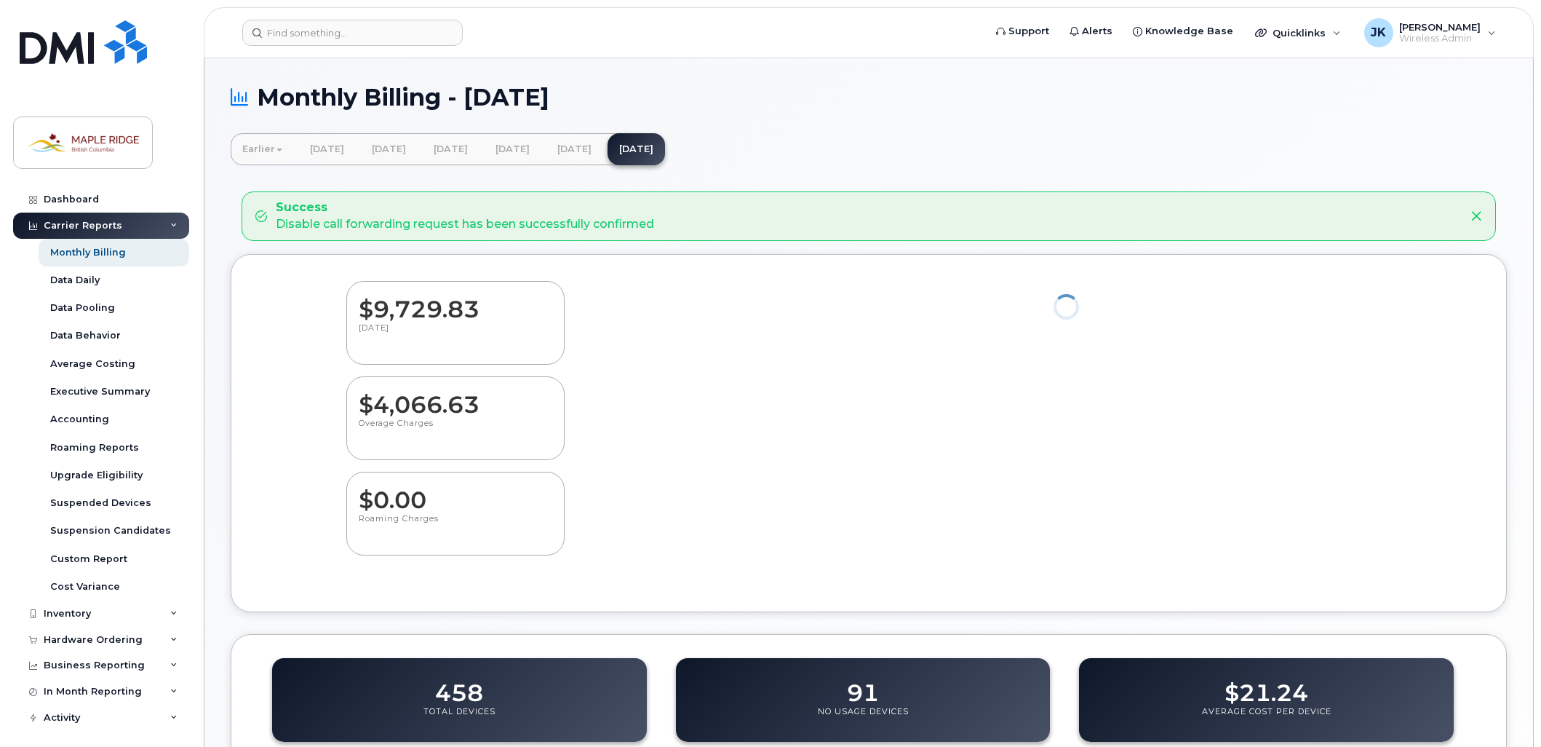  What do you see at coordinates (465, 216) in the screenshot?
I see `div: Disable call forwarding request has been successfully confirmed` at bounding box center [465, 216].